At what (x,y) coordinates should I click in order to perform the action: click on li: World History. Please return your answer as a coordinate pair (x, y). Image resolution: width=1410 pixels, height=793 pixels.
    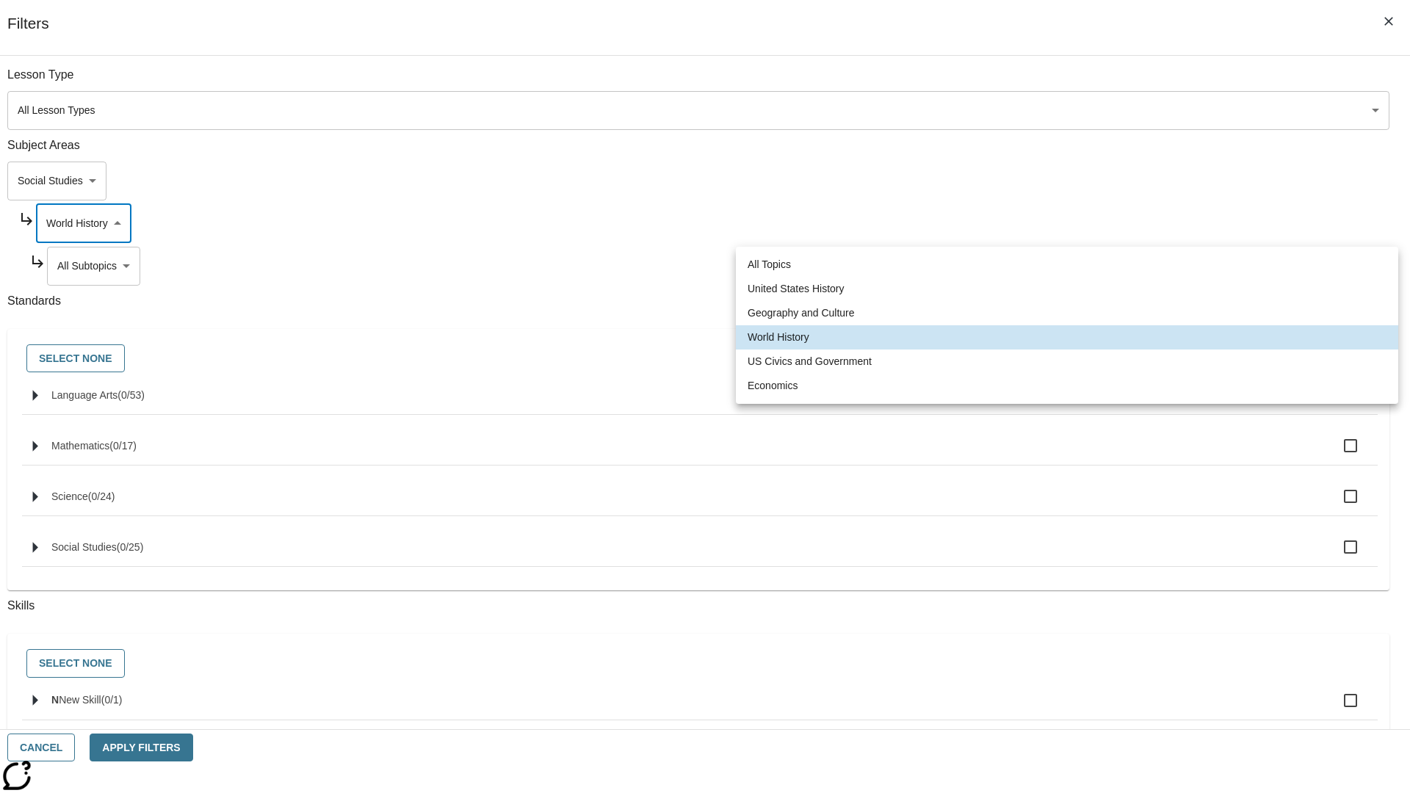
    Looking at the image, I should click on (1067, 337).